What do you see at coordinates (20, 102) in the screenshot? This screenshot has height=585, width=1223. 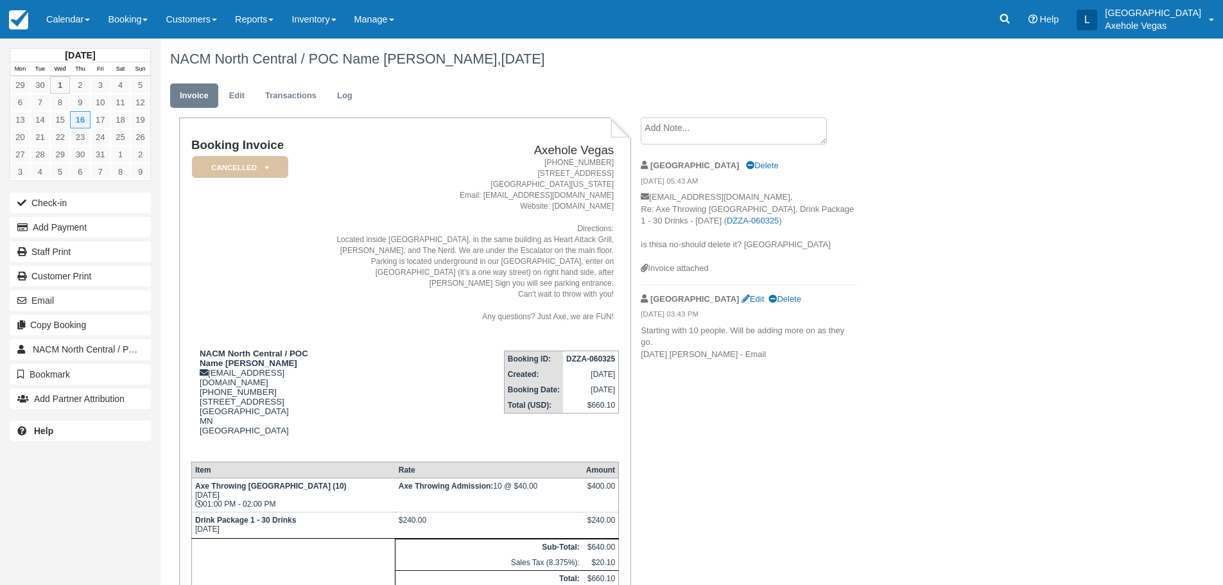 I see `a: 6` at bounding box center [20, 102].